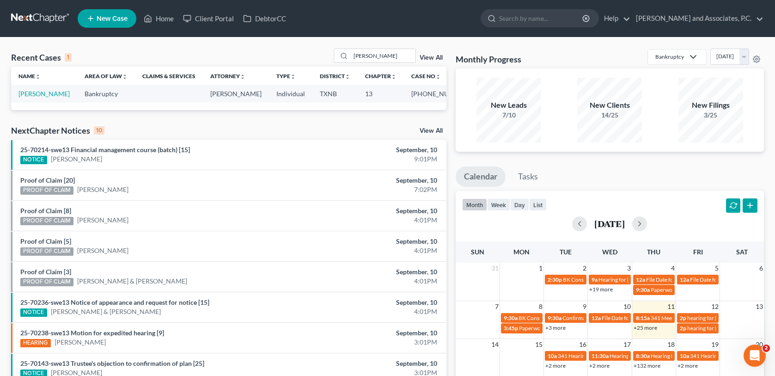  Describe the element at coordinates (106, 93) in the screenshot. I see `td: Bankruptcy` at that location.